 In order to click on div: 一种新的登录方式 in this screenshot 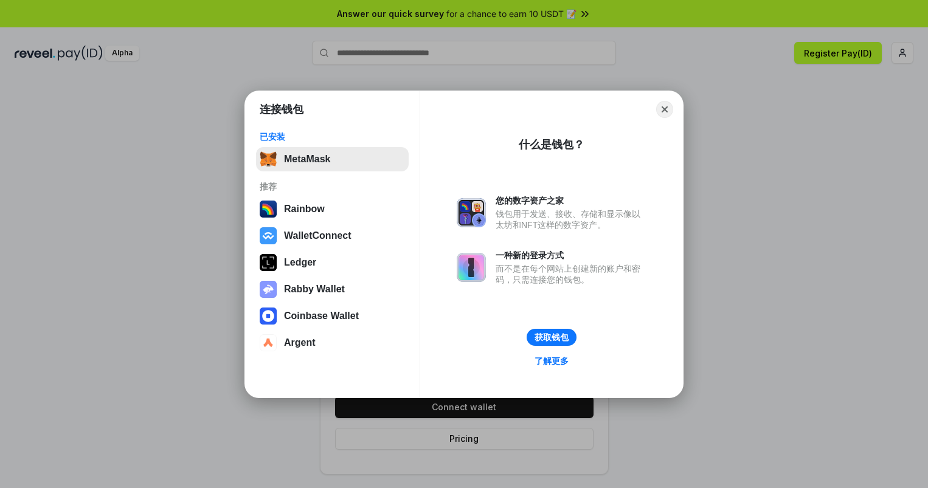, I will do `click(571, 255)`.